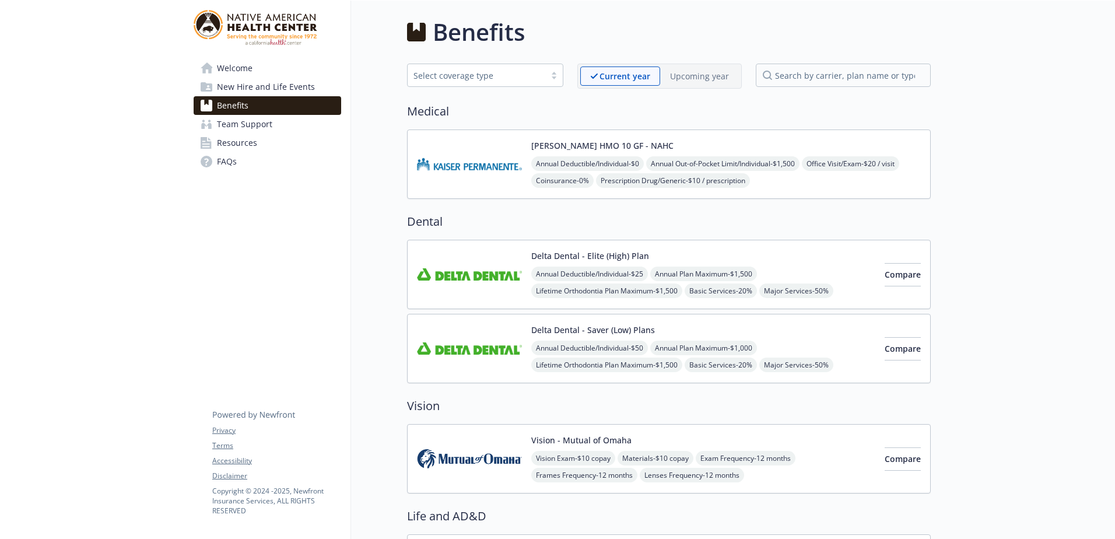  Describe the element at coordinates (227, 162) in the screenshot. I see `span: FAQs` at that location.